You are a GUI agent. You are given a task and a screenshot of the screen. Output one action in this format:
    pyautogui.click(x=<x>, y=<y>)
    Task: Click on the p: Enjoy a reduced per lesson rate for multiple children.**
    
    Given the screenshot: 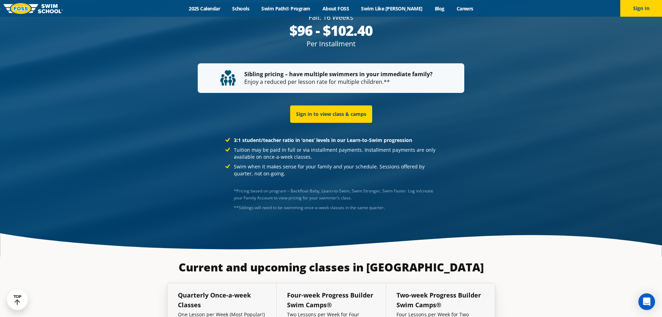 What is the action you would take?
    pyautogui.click(x=331, y=78)
    